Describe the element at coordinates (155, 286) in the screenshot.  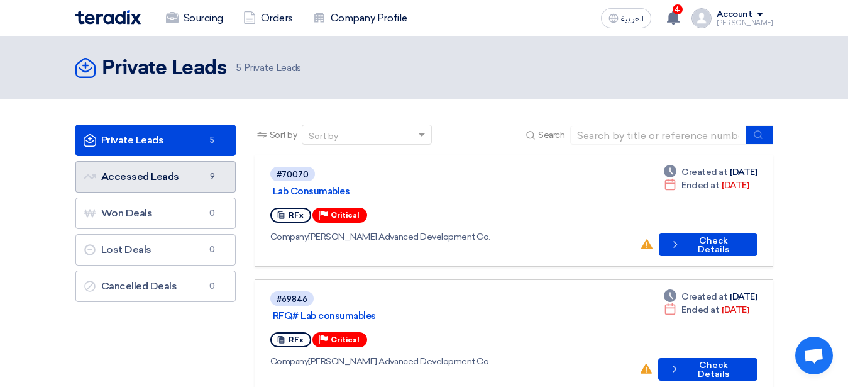
I see `a: Cancelled Deals0` at that location.